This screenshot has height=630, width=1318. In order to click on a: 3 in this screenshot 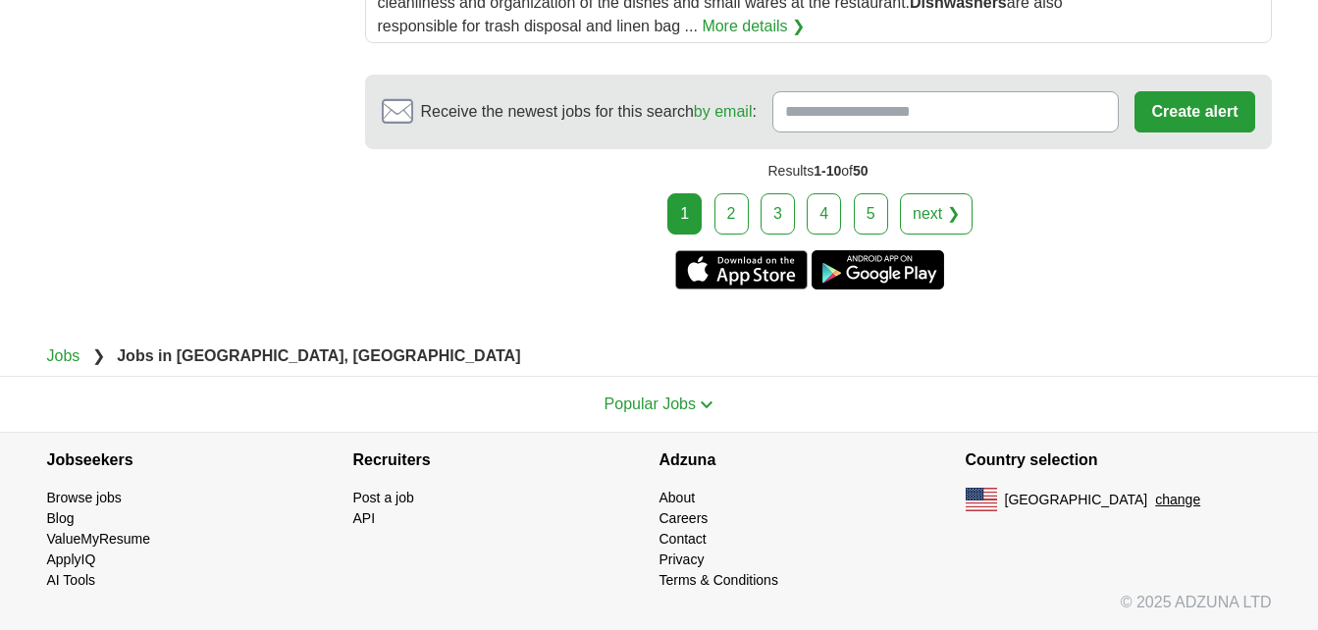, I will do `click(777, 214)`.